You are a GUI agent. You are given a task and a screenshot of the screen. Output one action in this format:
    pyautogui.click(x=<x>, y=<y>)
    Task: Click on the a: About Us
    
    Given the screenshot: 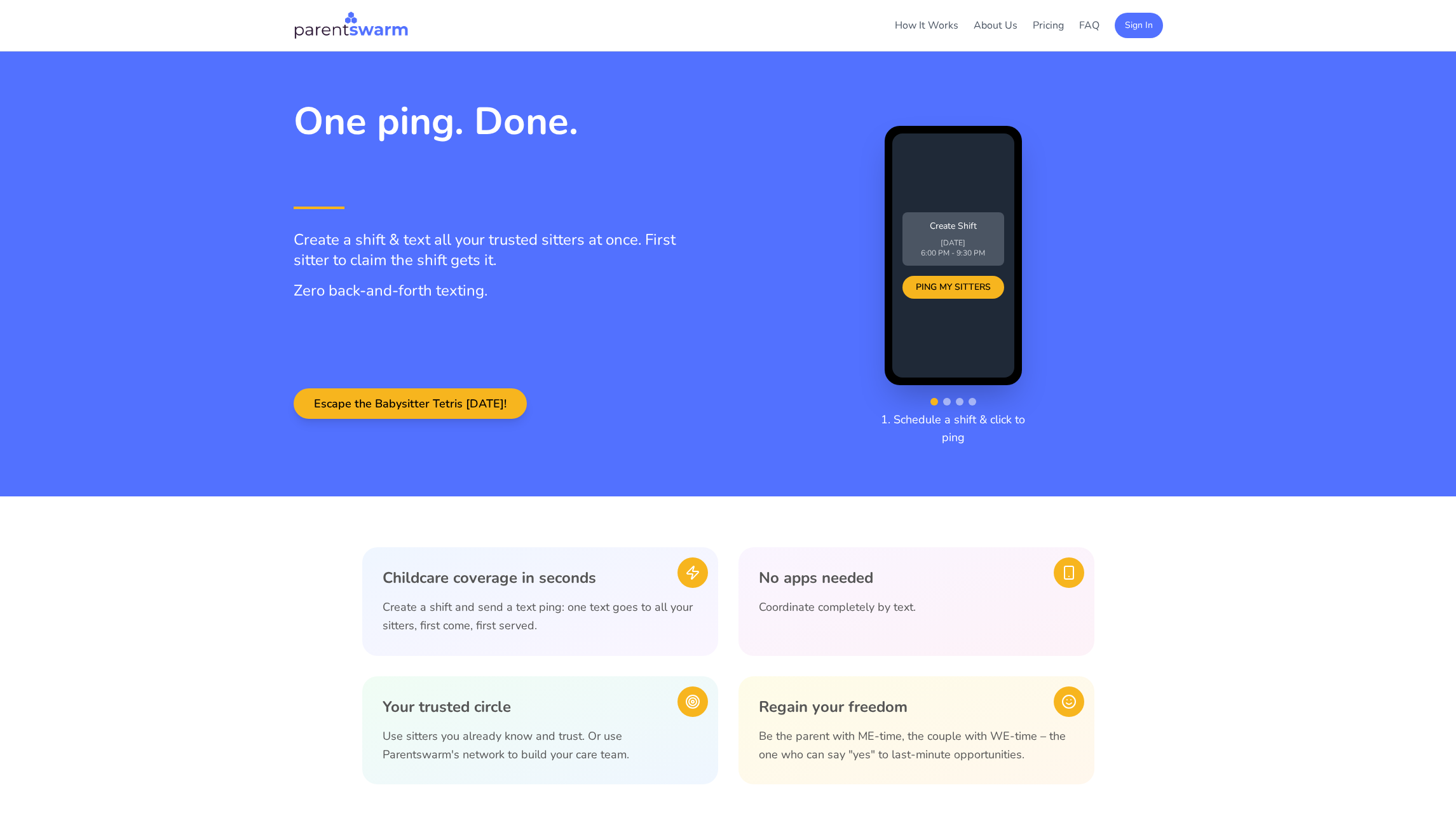 What is the action you would take?
    pyautogui.click(x=995, y=25)
    